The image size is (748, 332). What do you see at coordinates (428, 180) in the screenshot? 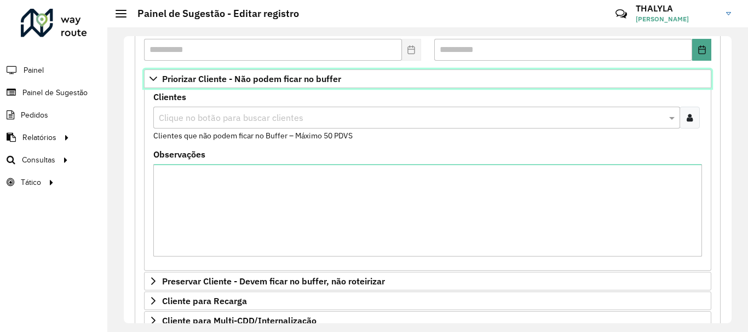
I see `div: Priorizar Cliente - Não podem ficar no buffer` at bounding box center [428, 180].